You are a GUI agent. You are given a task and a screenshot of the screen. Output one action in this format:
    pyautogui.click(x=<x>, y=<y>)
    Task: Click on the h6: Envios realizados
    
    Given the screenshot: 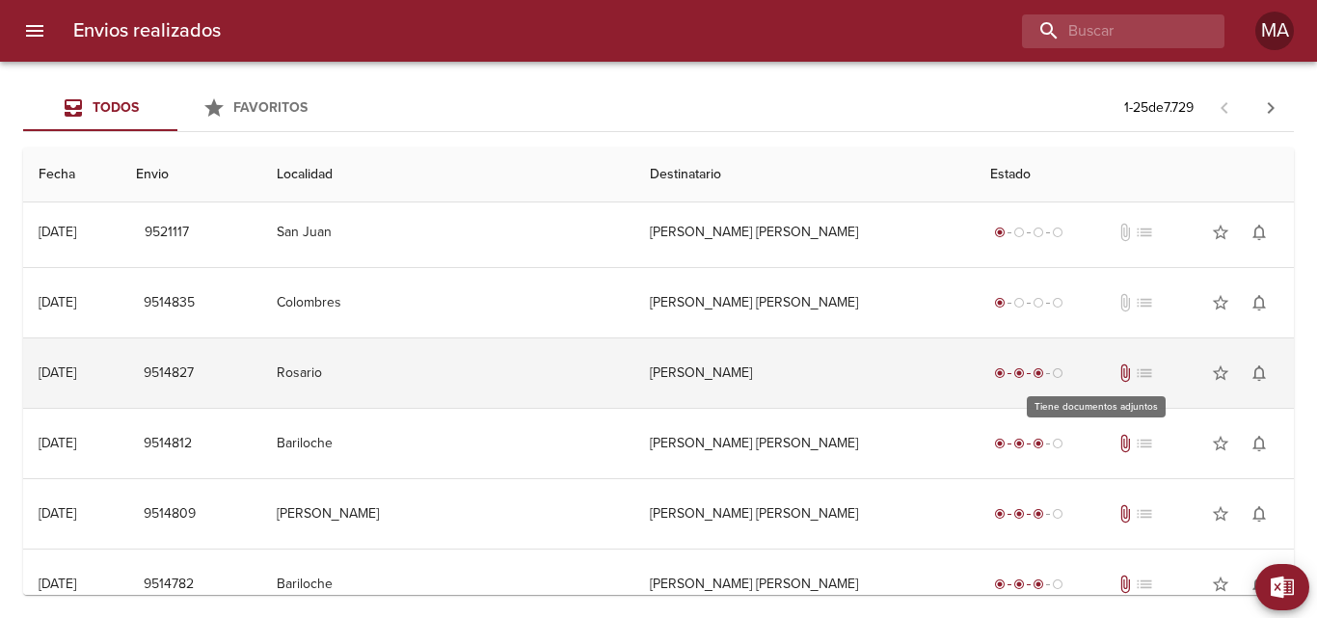 What is the action you would take?
    pyautogui.click(x=147, y=31)
    